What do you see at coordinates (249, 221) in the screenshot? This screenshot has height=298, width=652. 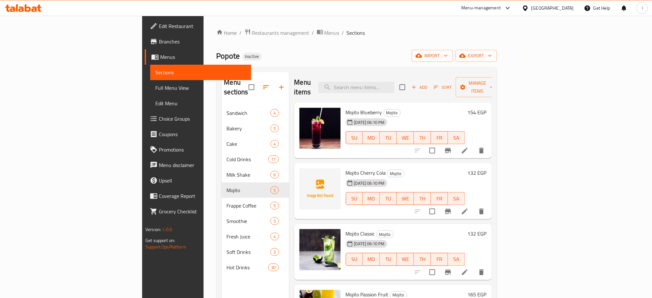 I see `span: Smoothie` at bounding box center [249, 221].